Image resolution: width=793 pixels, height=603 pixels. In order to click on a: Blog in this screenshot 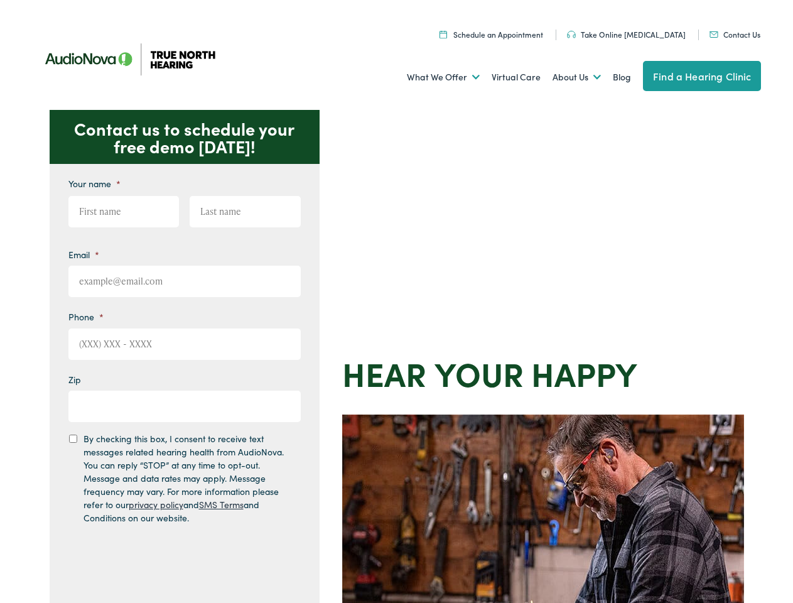, I will do `click(621, 77)`.